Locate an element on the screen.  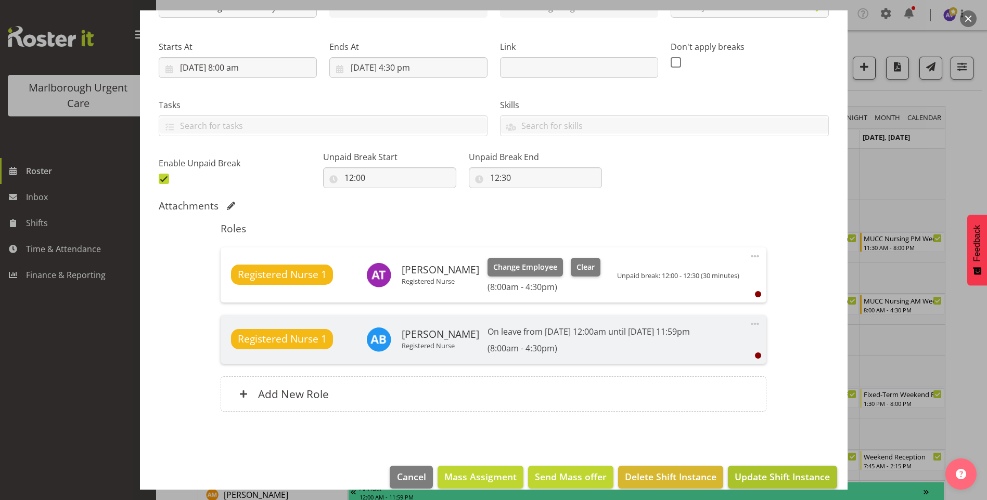
label: Unpaid Break End is located at coordinates (535, 157).